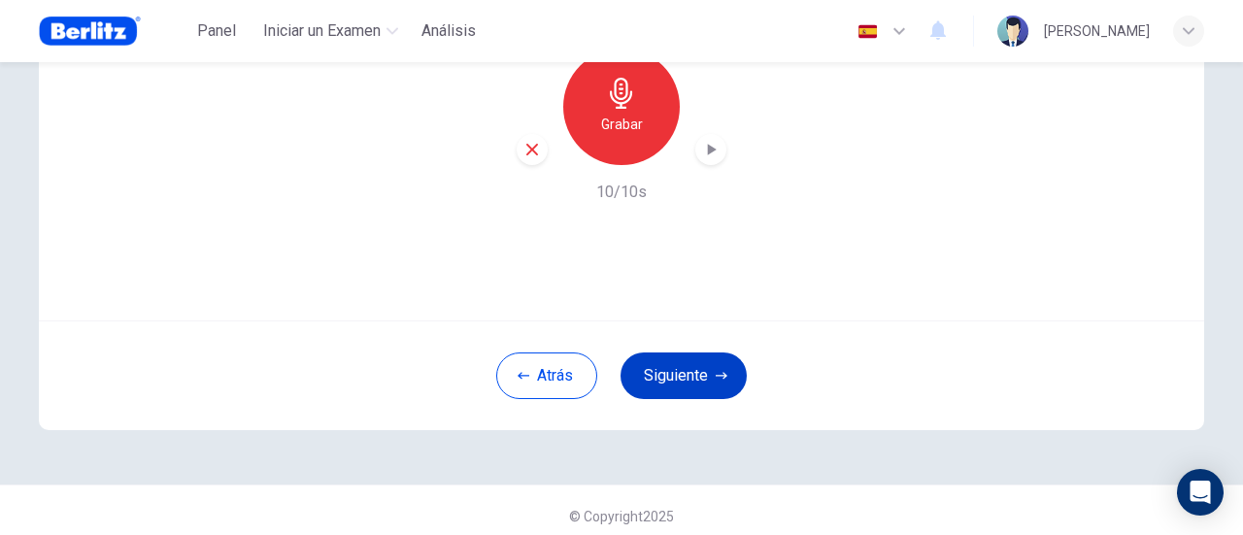  What do you see at coordinates (867, 31) in the screenshot?
I see `img: es` at bounding box center [867, 31].